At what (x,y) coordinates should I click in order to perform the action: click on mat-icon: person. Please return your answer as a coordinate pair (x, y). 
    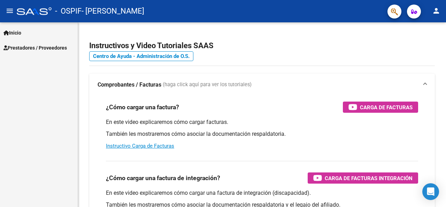
    Looking at the image, I should click on (437, 11).